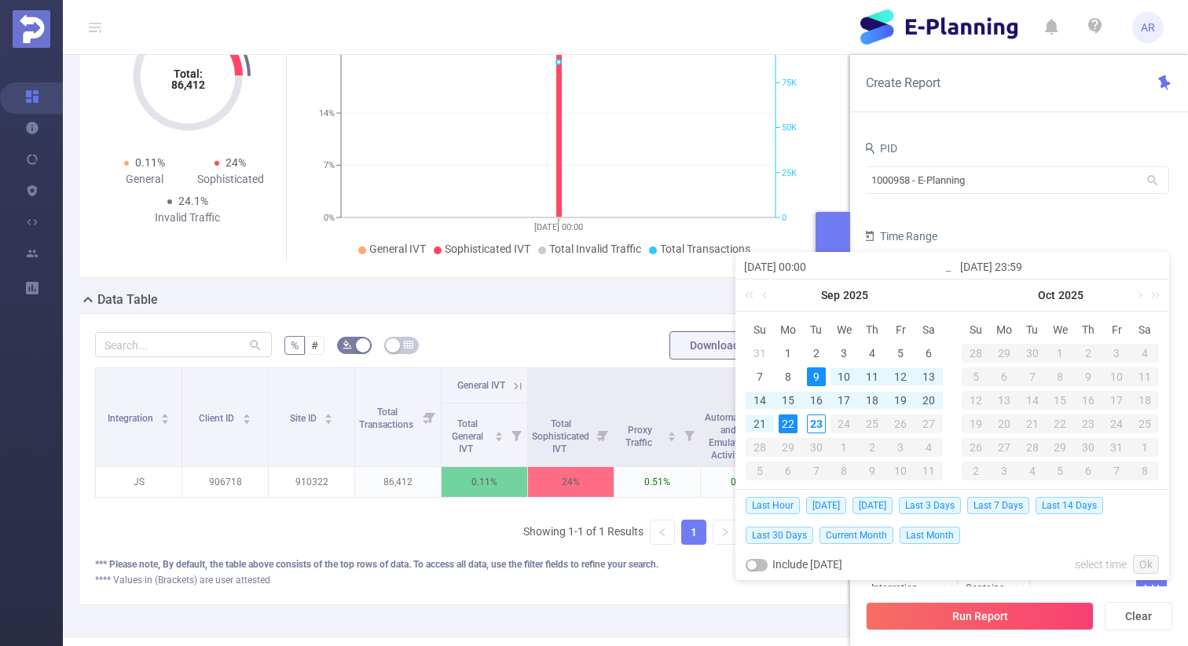 This screenshot has height=646, width=1188. Describe the element at coordinates (976, 401) in the screenshot. I see `div: 12` at that location.